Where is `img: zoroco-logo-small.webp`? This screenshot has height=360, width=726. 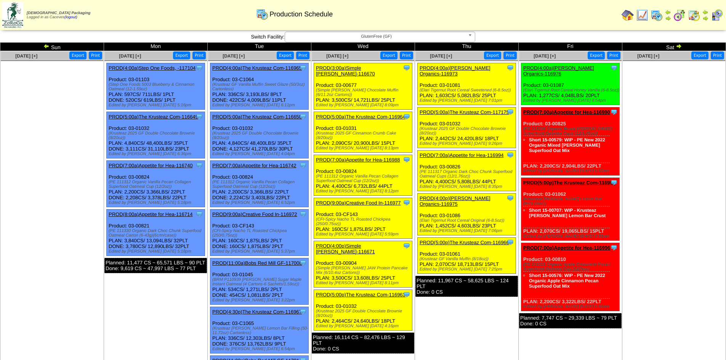
img: zoroco-logo-small.webp is located at coordinates (13, 15).